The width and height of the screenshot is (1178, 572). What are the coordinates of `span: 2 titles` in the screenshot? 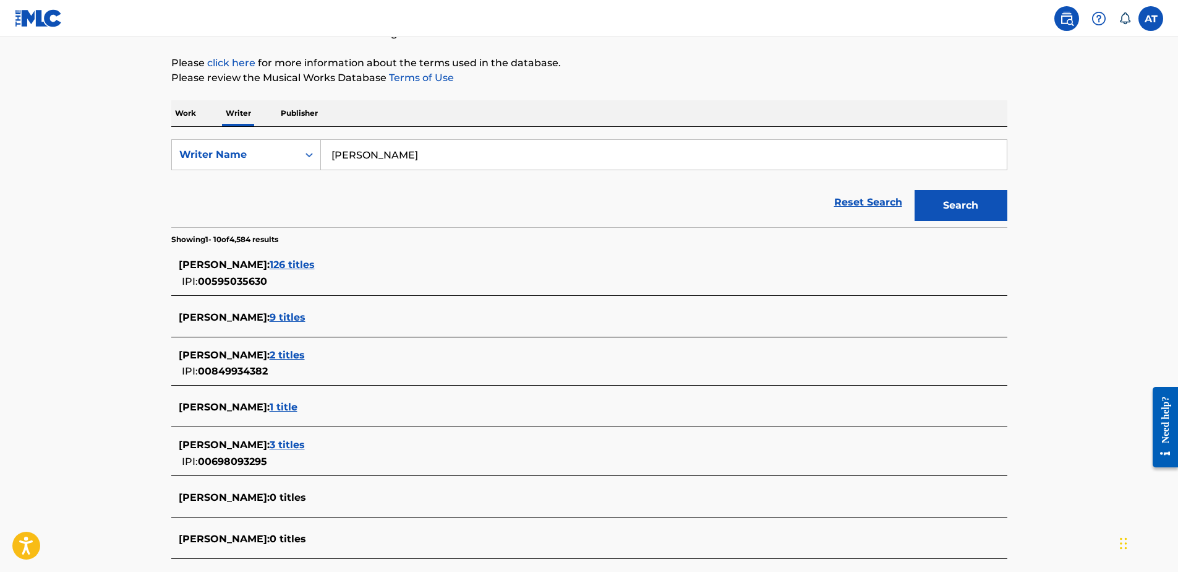 It's located at (287, 354).